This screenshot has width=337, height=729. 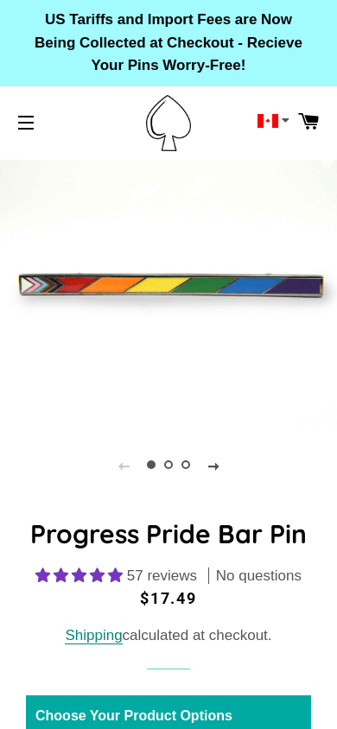 What do you see at coordinates (168, 635) in the screenshot?
I see `div: calculated at checkout.` at bounding box center [168, 635].